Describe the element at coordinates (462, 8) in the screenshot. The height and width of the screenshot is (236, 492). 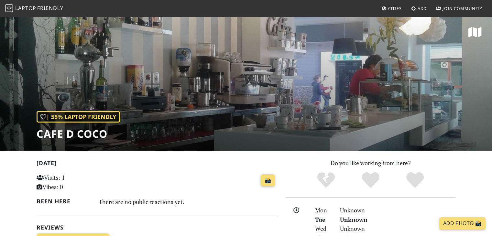
I see `span: Join Community` at that location.